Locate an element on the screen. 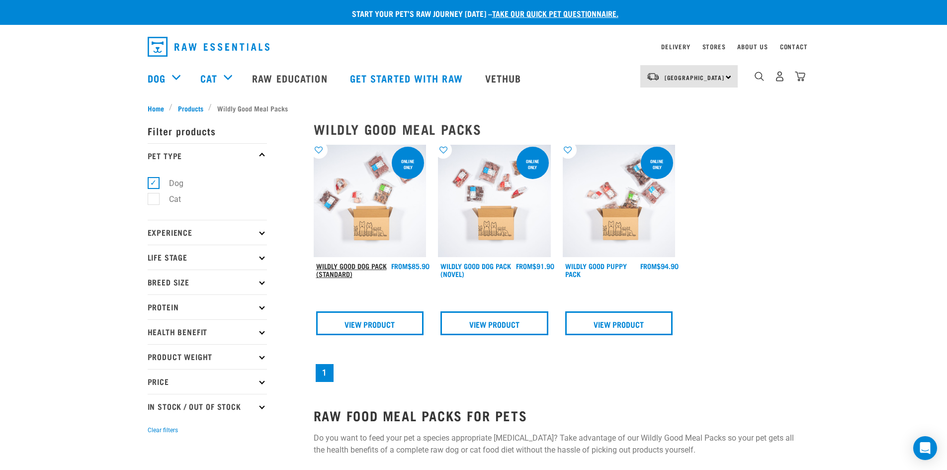  a: Products is located at coordinates (190, 108).